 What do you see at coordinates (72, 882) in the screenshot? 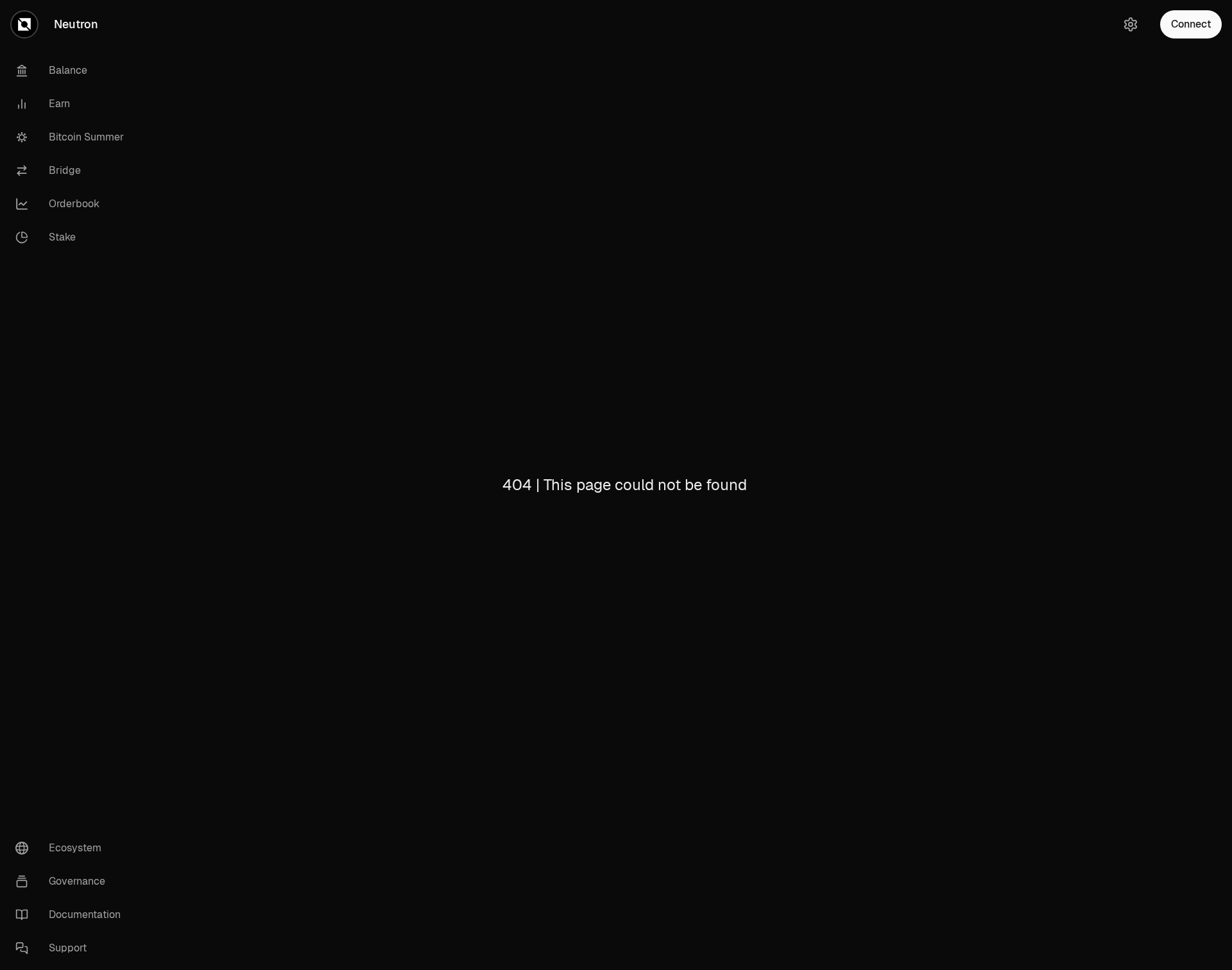
I see `a: Governance` at bounding box center [72, 882].